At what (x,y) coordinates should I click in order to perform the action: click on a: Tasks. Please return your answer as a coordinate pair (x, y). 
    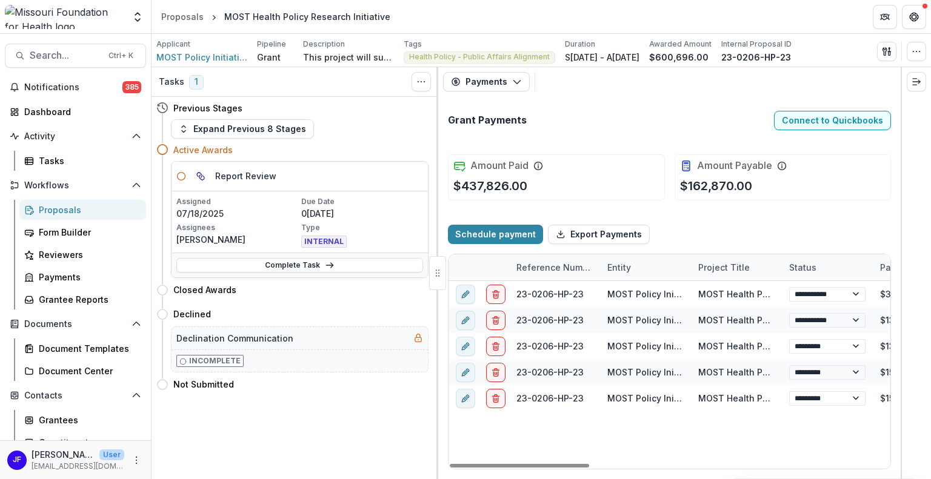
    Looking at the image, I should click on (82, 161).